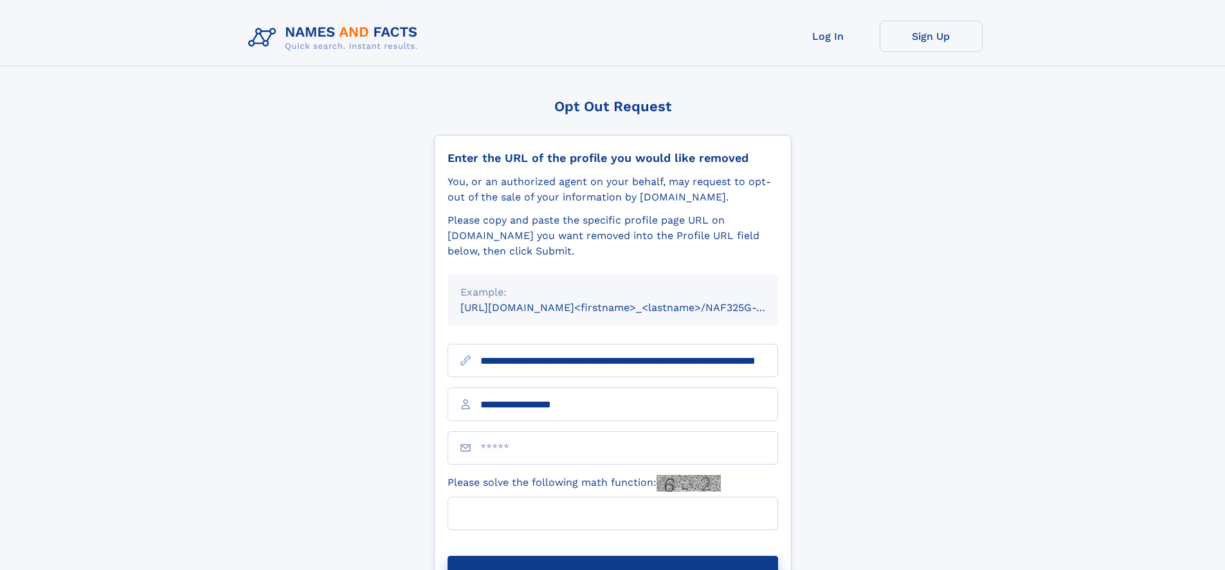 The width and height of the screenshot is (1225, 570). I want to click on div: You, or an authorized agent on your behalf, may request to opt-out of the sale of your informatio..., so click(613, 190).